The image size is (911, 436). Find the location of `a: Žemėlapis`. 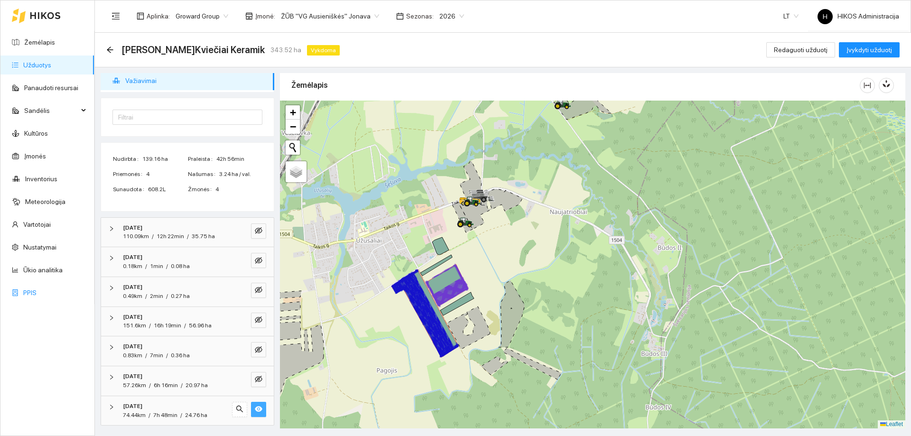

a: Žemėlapis is located at coordinates (39, 42).